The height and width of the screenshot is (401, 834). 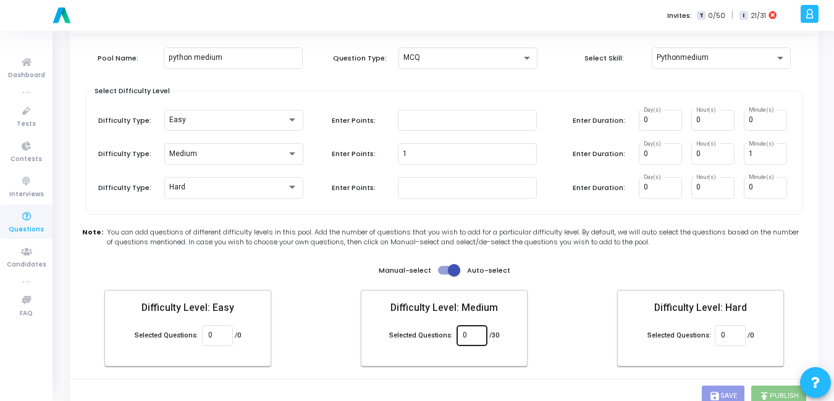 I want to click on span: Medium, so click(x=183, y=154).